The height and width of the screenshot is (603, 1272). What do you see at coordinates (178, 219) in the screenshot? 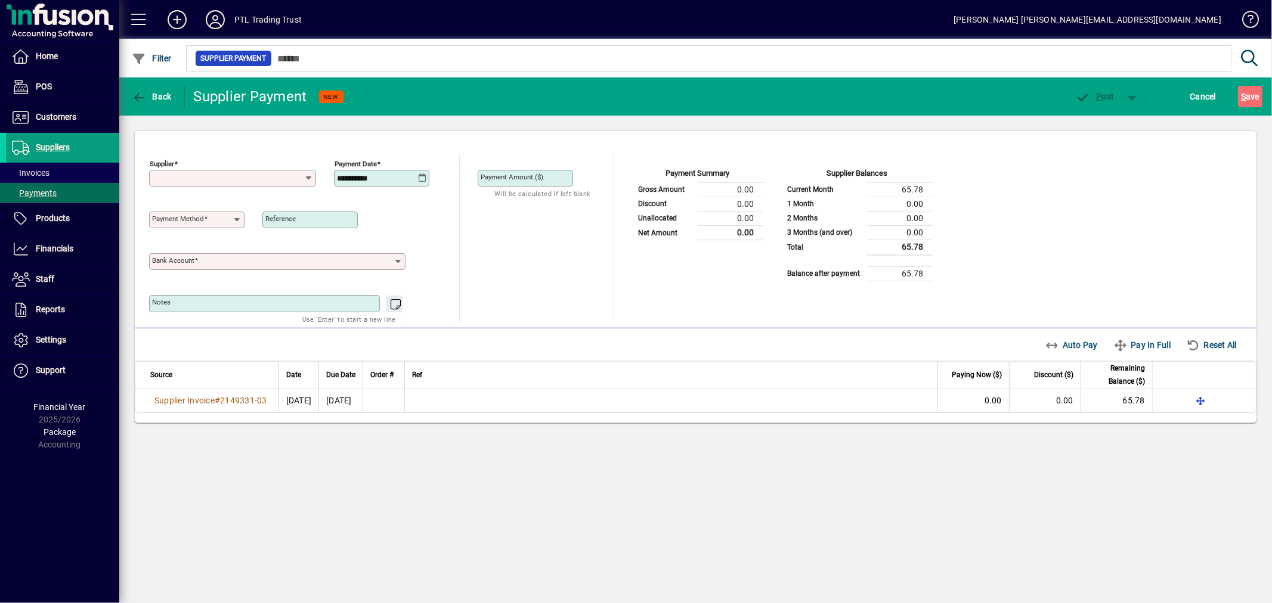
I see `mat-label: Payment method` at bounding box center [178, 219].